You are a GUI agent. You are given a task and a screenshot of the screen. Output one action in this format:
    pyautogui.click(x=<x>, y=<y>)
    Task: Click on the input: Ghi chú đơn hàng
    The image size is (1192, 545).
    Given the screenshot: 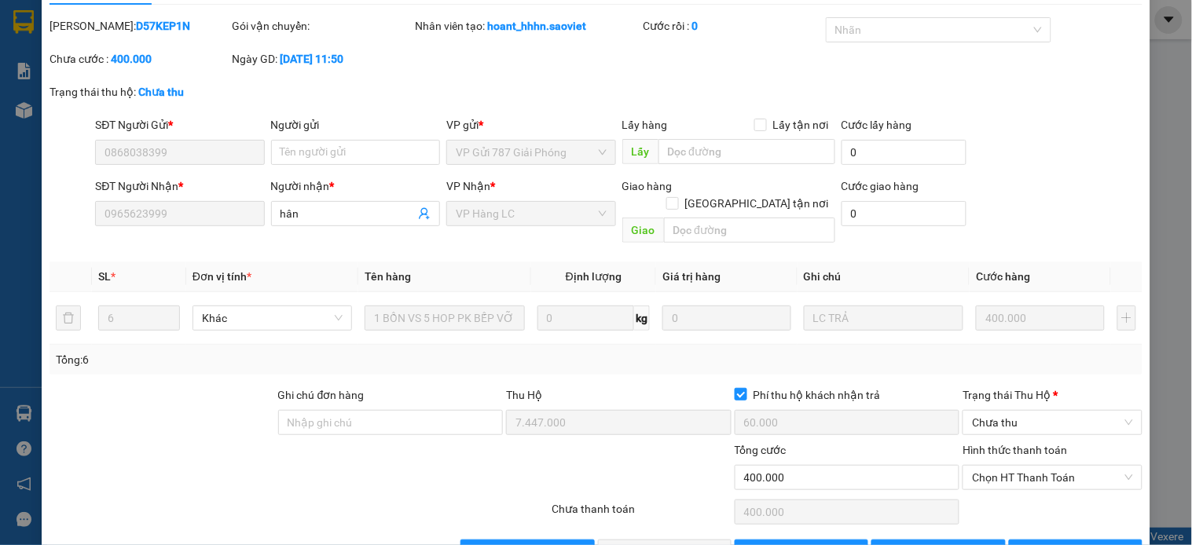 What is the action you would take?
    pyautogui.click(x=390, y=423)
    